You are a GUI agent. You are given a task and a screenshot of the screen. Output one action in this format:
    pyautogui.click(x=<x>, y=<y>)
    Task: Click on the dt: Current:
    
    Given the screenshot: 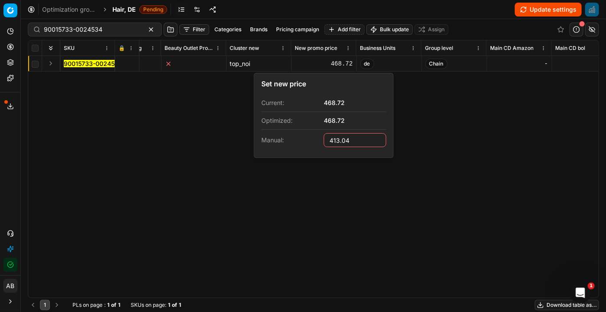 What is the action you would take?
    pyautogui.click(x=293, y=103)
    